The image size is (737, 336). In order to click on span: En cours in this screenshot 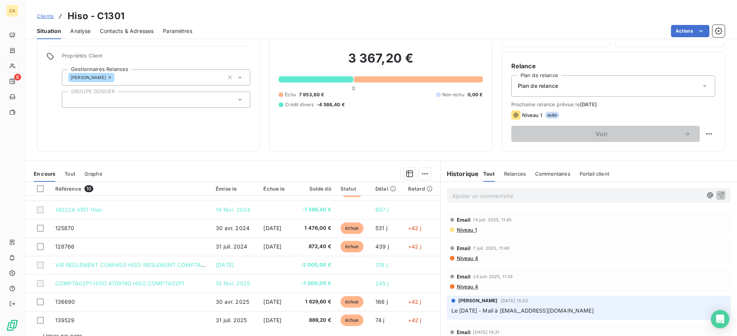, I will do `click(45, 174)`.